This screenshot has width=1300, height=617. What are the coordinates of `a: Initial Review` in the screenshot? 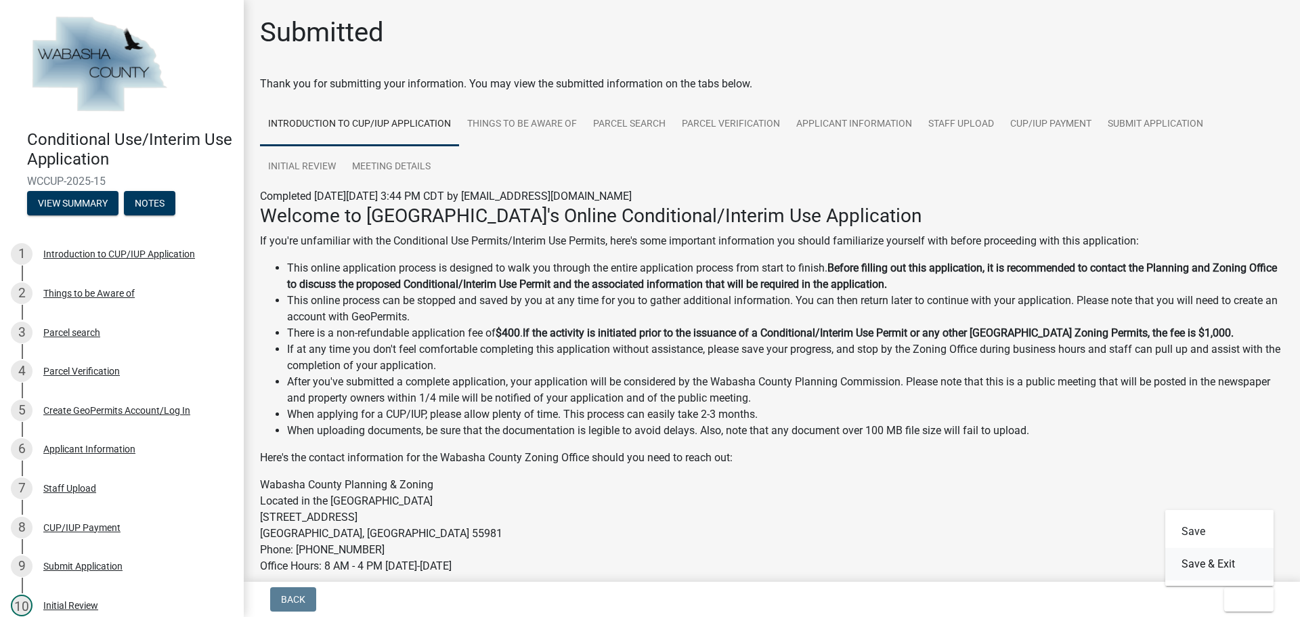 It's located at (302, 167).